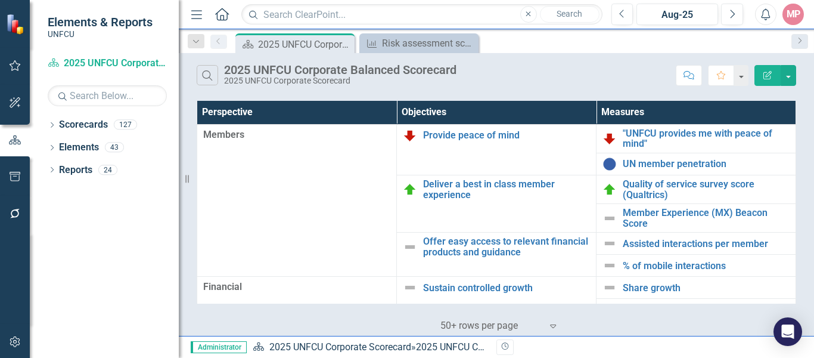 The image size is (814, 358). What do you see at coordinates (794, 14) in the screenshot?
I see `button: MP` at bounding box center [794, 14].